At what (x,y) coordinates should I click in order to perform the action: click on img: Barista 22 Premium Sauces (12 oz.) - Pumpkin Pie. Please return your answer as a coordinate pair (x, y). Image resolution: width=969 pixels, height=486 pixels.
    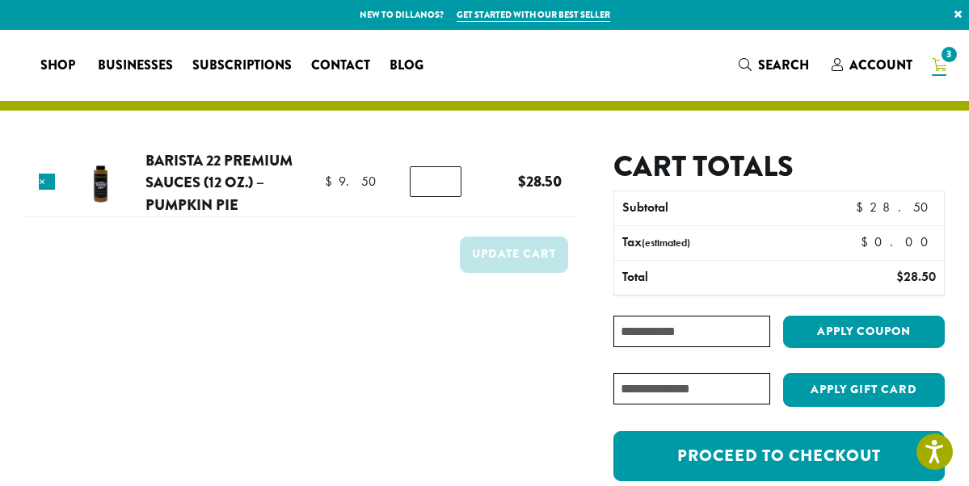
    Looking at the image, I should click on (100, 183).